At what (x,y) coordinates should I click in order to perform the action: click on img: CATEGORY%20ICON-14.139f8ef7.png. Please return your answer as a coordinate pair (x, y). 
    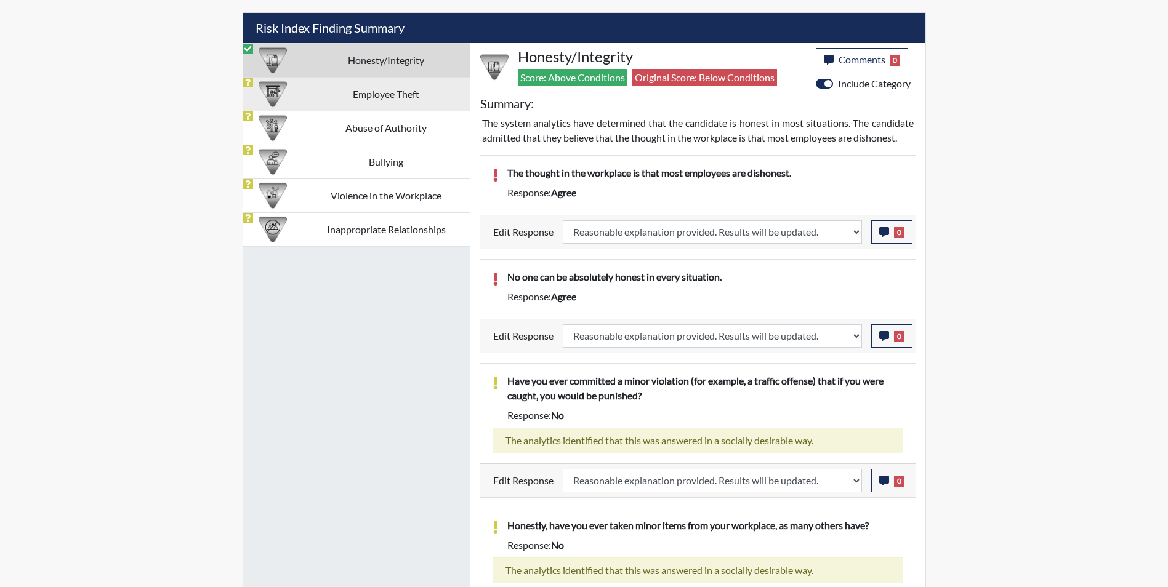
    Looking at the image, I should click on (273, 230).